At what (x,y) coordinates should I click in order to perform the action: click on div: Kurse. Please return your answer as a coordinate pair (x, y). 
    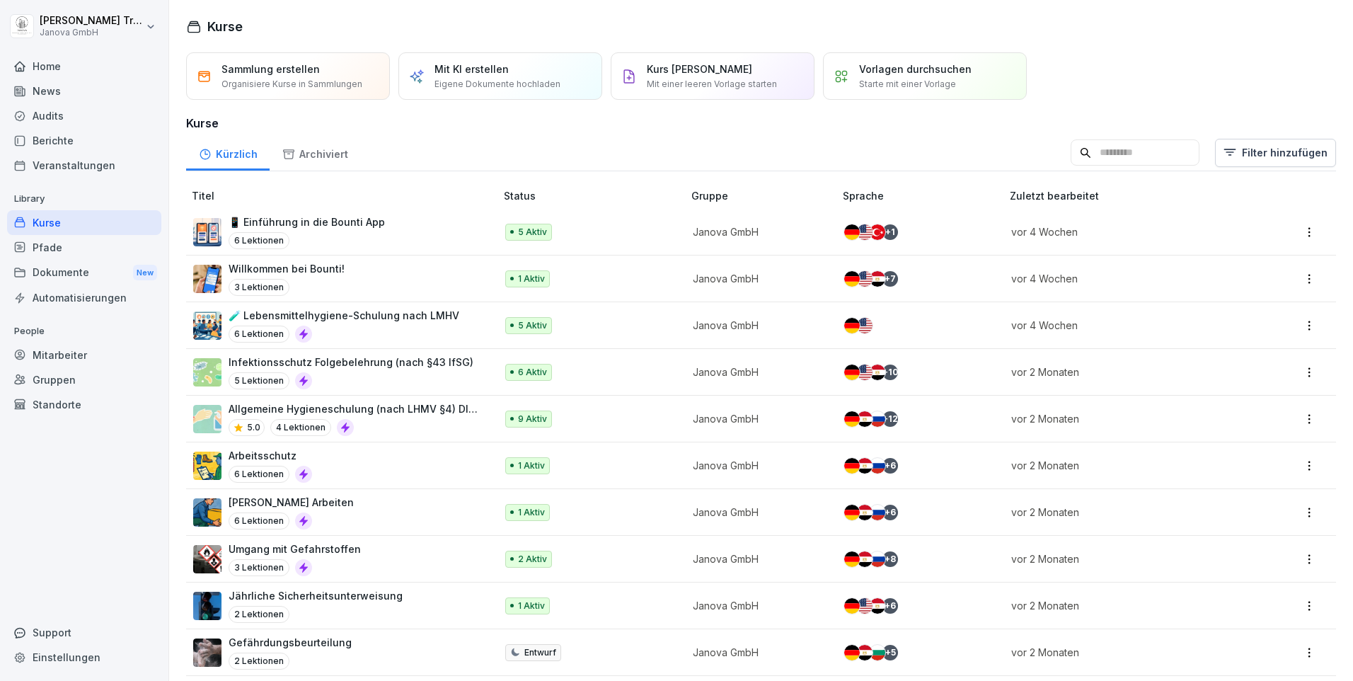
    Looking at the image, I should click on (84, 222).